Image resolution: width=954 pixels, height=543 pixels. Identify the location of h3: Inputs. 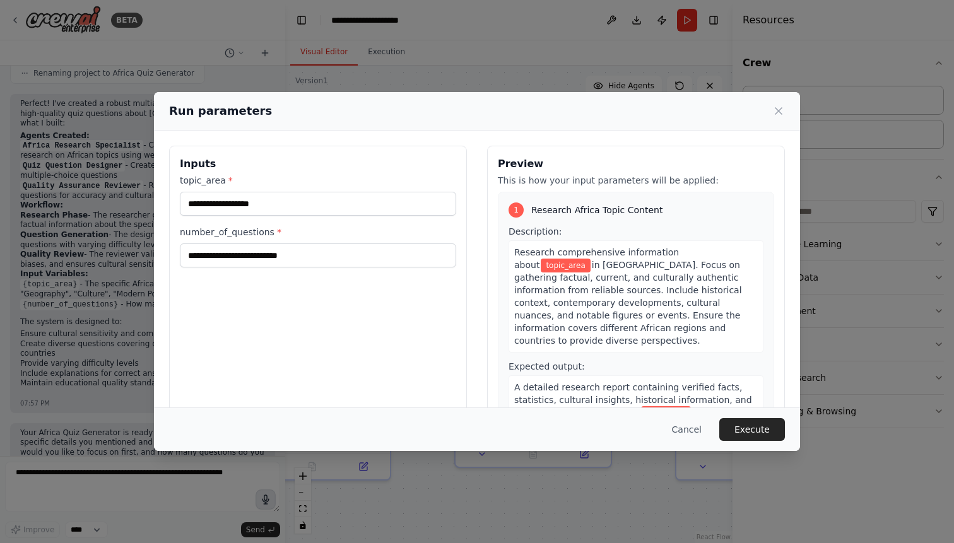
(318, 164).